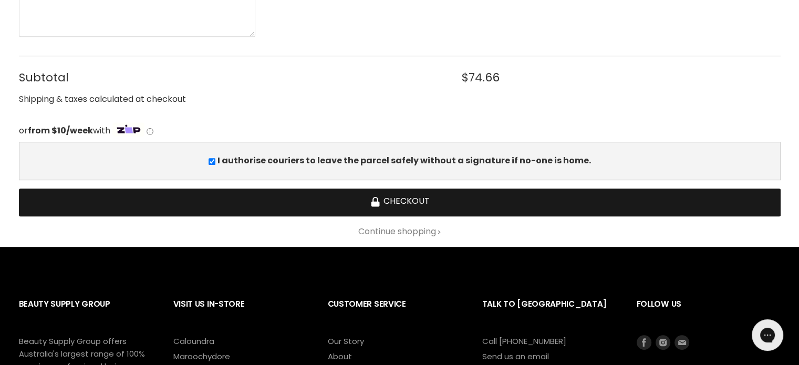 The height and width of the screenshot is (365, 799). What do you see at coordinates (404, 160) in the screenshot?
I see `b: I authorise couriers to leave the parcel safely without a signature if no-one is home.` at bounding box center [404, 160].